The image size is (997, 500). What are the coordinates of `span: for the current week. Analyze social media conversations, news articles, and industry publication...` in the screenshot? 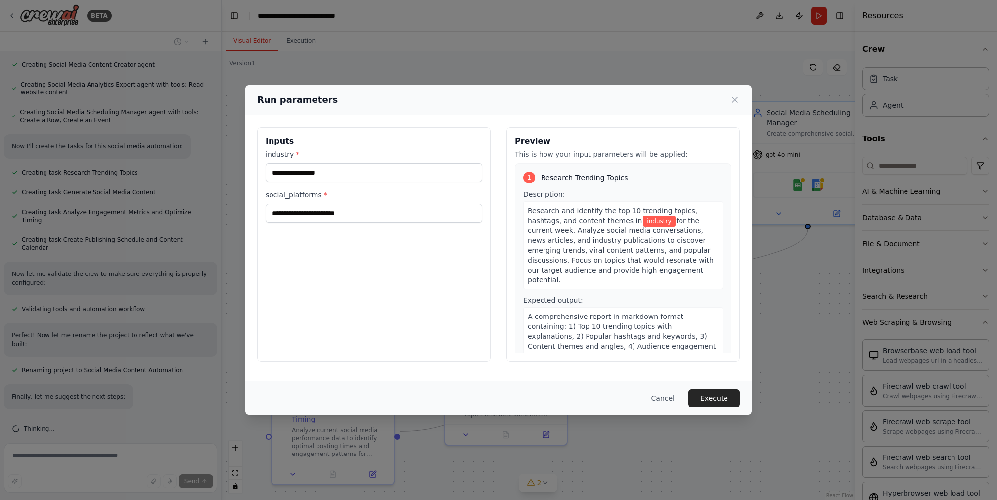 It's located at (621, 250).